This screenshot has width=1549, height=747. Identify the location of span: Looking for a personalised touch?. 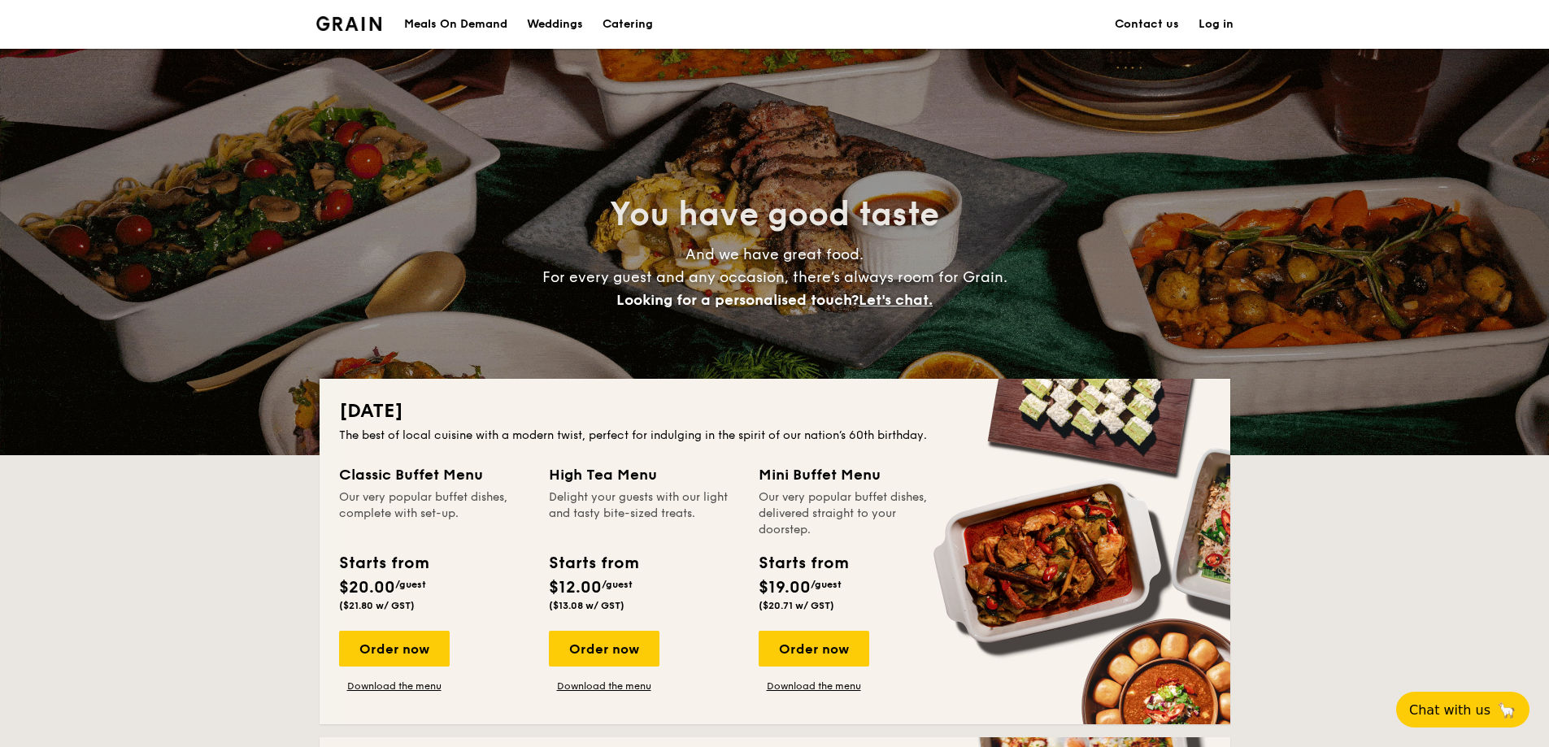
(738, 300).